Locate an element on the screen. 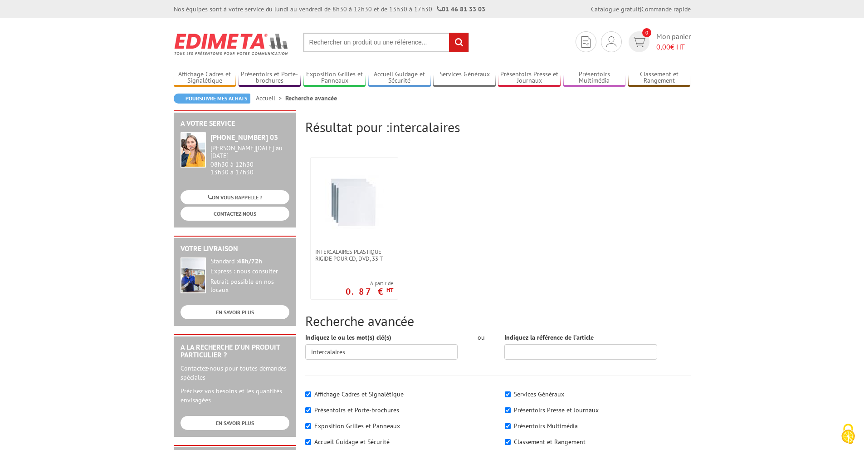 This screenshot has height=450, width=864. label: Présentoirs Presse et Journaux is located at coordinates (556, 410).